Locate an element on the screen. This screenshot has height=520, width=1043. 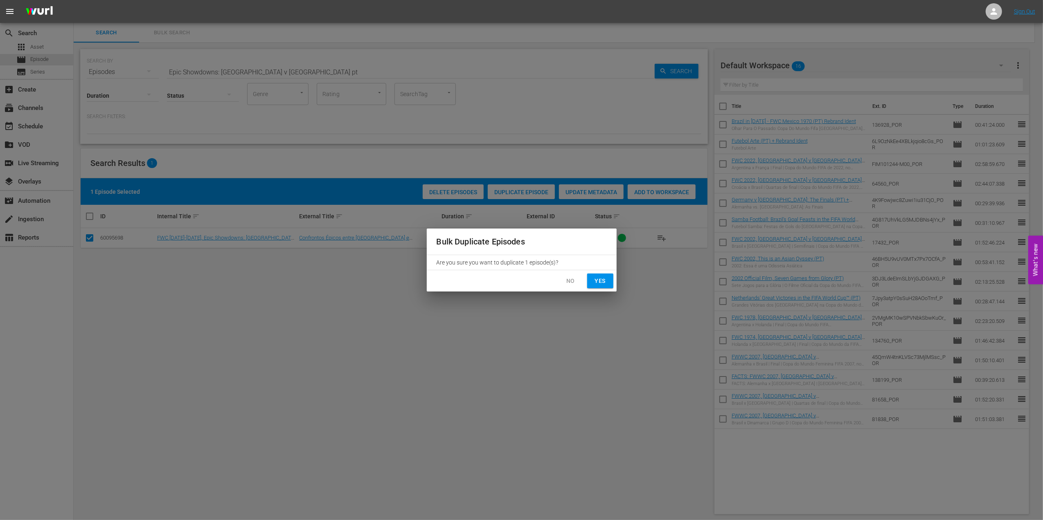
span: menu is located at coordinates (10, 11).